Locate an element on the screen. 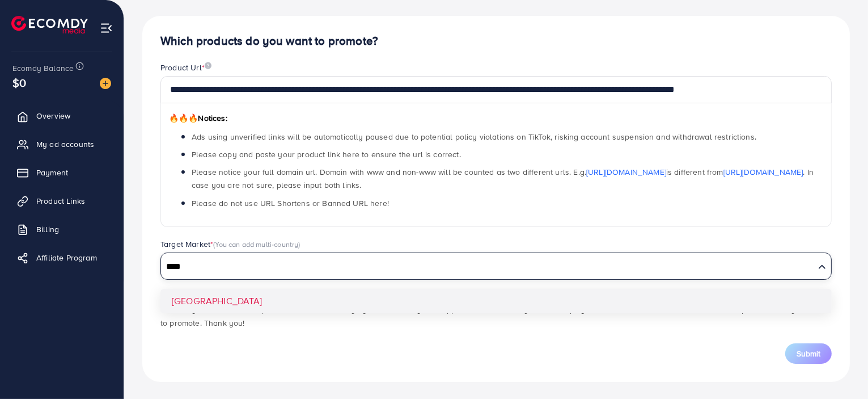 The width and height of the screenshot is (868, 399). label: Product Url is located at coordinates (186, 67).